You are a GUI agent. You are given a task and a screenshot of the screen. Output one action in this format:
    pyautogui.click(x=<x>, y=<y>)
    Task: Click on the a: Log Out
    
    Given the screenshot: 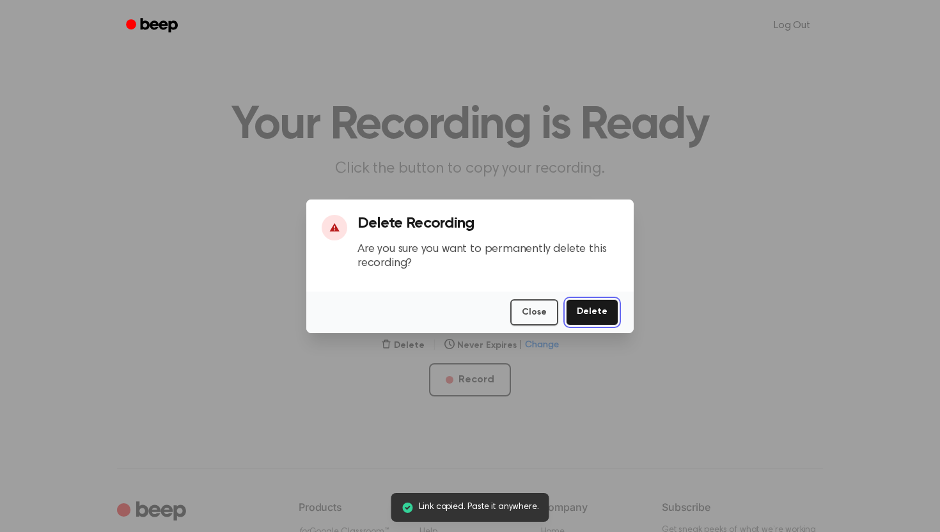 What is the action you would take?
    pyautogui.click(x=792, y=26)
    